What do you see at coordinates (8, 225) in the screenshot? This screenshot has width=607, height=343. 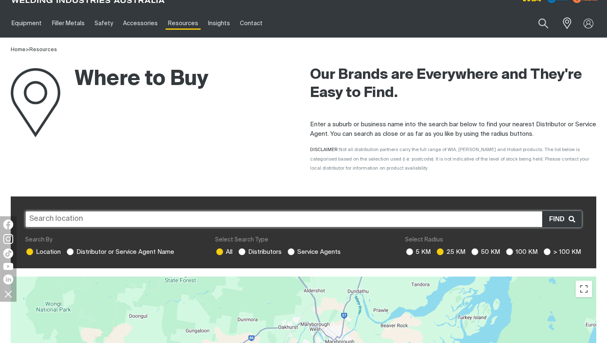 I see `img: Facebook` at bounding box center [8, 225].